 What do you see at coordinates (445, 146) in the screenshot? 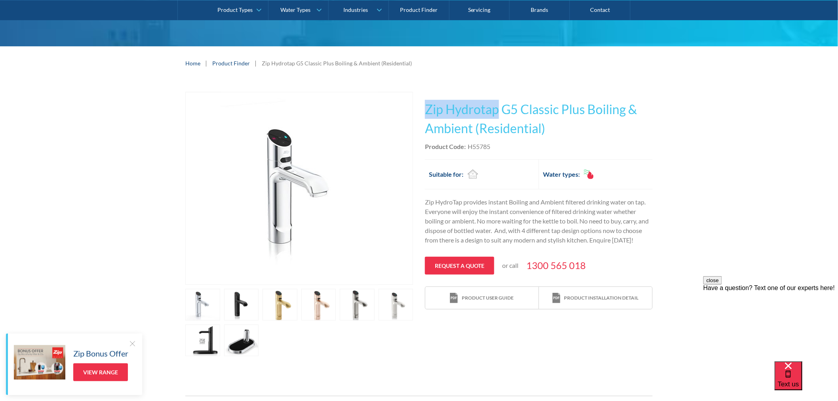
I see `strong: Product Code:` at bounding box center [445, 146].